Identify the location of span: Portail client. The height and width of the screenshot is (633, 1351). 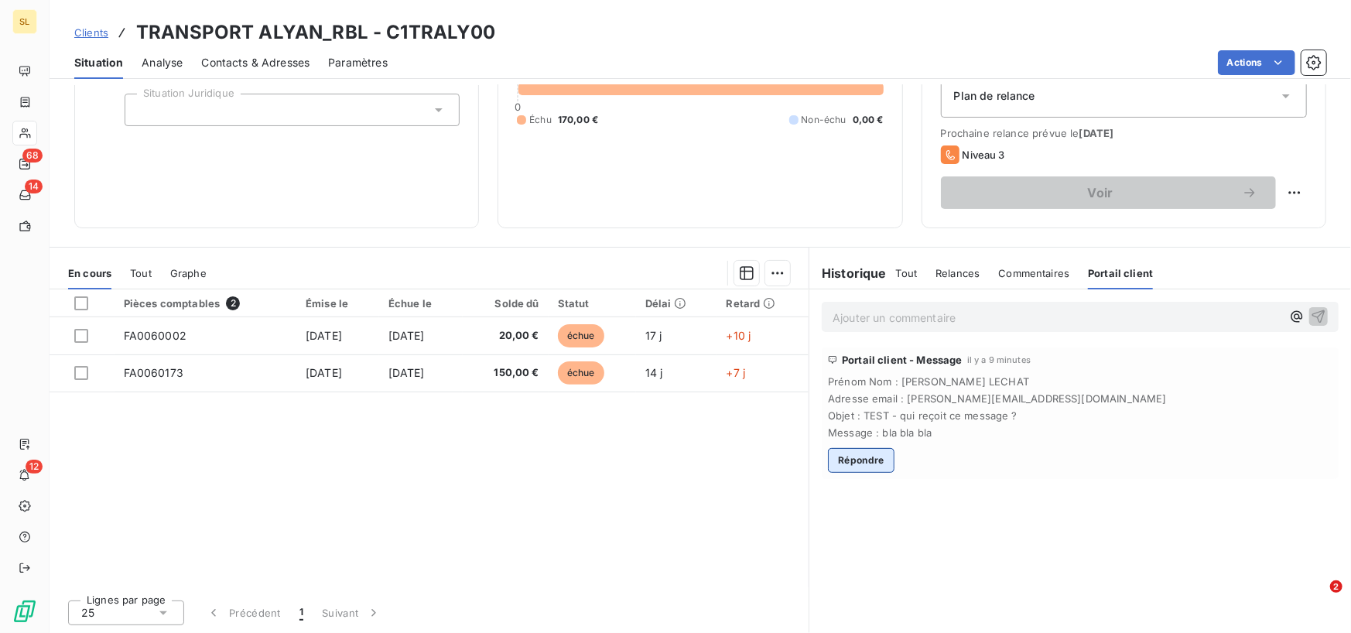
(1120, 273).